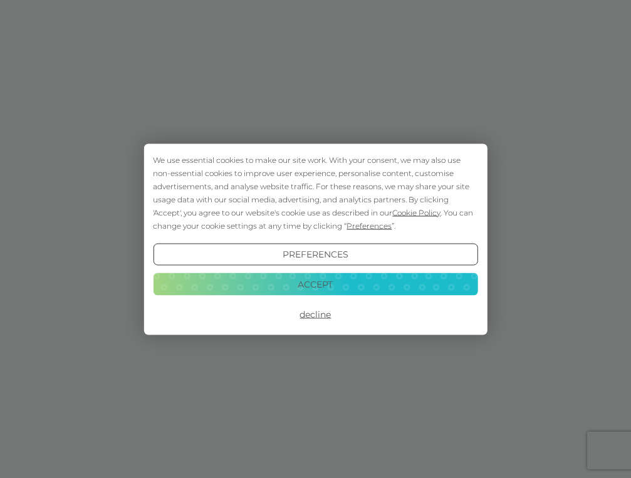 The image size is (631, 478). I want to click on button: Accept, so click(315, 284).